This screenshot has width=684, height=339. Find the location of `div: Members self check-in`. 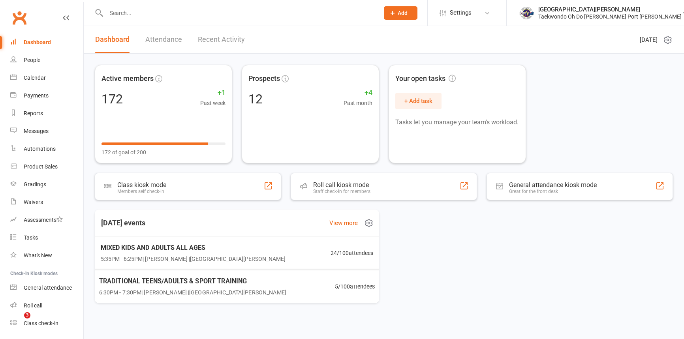

div: Members self check-in is located at coordinates (142, 191).